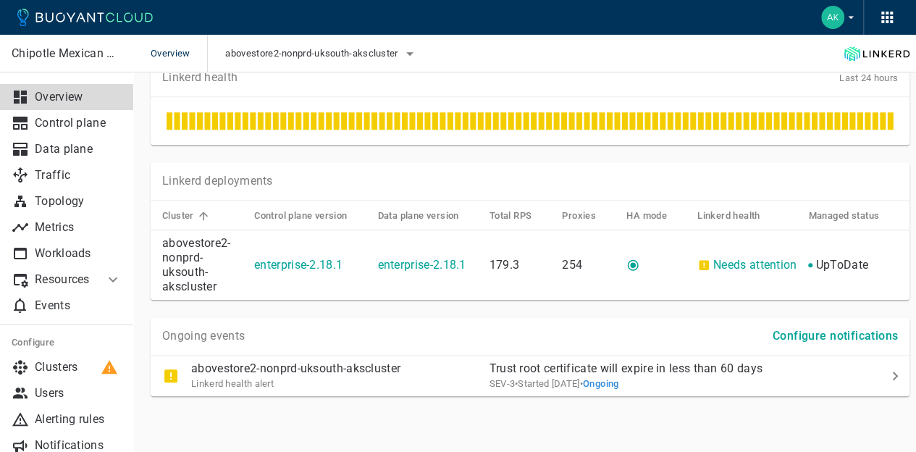 This screenshot has height=452, width=916. I want to click on p: UpToDate, so click(841, 265).